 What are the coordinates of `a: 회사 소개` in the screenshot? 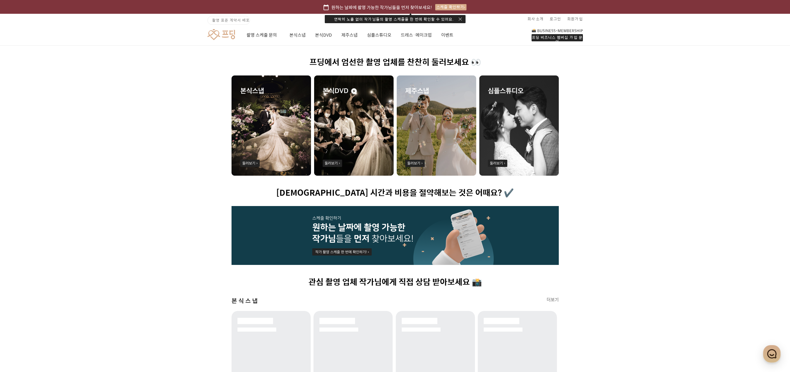 It's located at (536, 19).